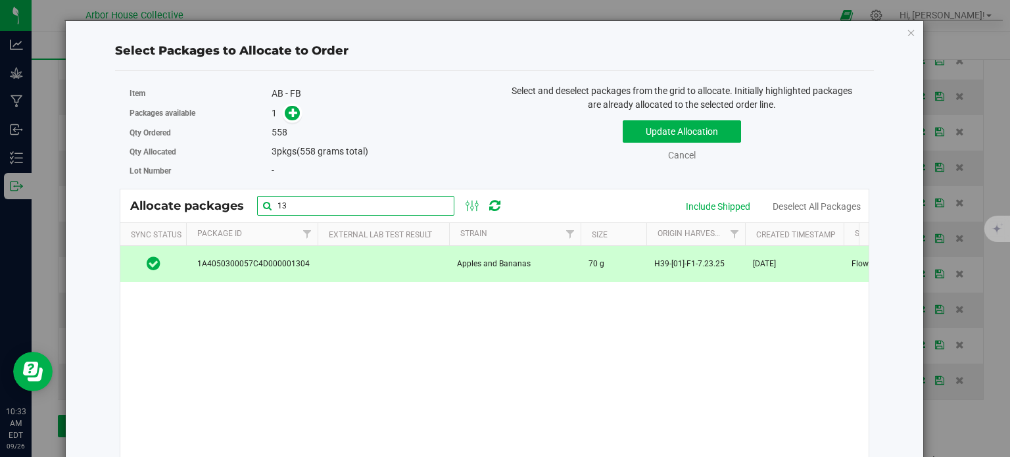 The height and width of the screenshot is (457, 1010). Describe the element at coordinates (380, 235) in the screenshot. I see `a: External Lab Test Result` at that location.